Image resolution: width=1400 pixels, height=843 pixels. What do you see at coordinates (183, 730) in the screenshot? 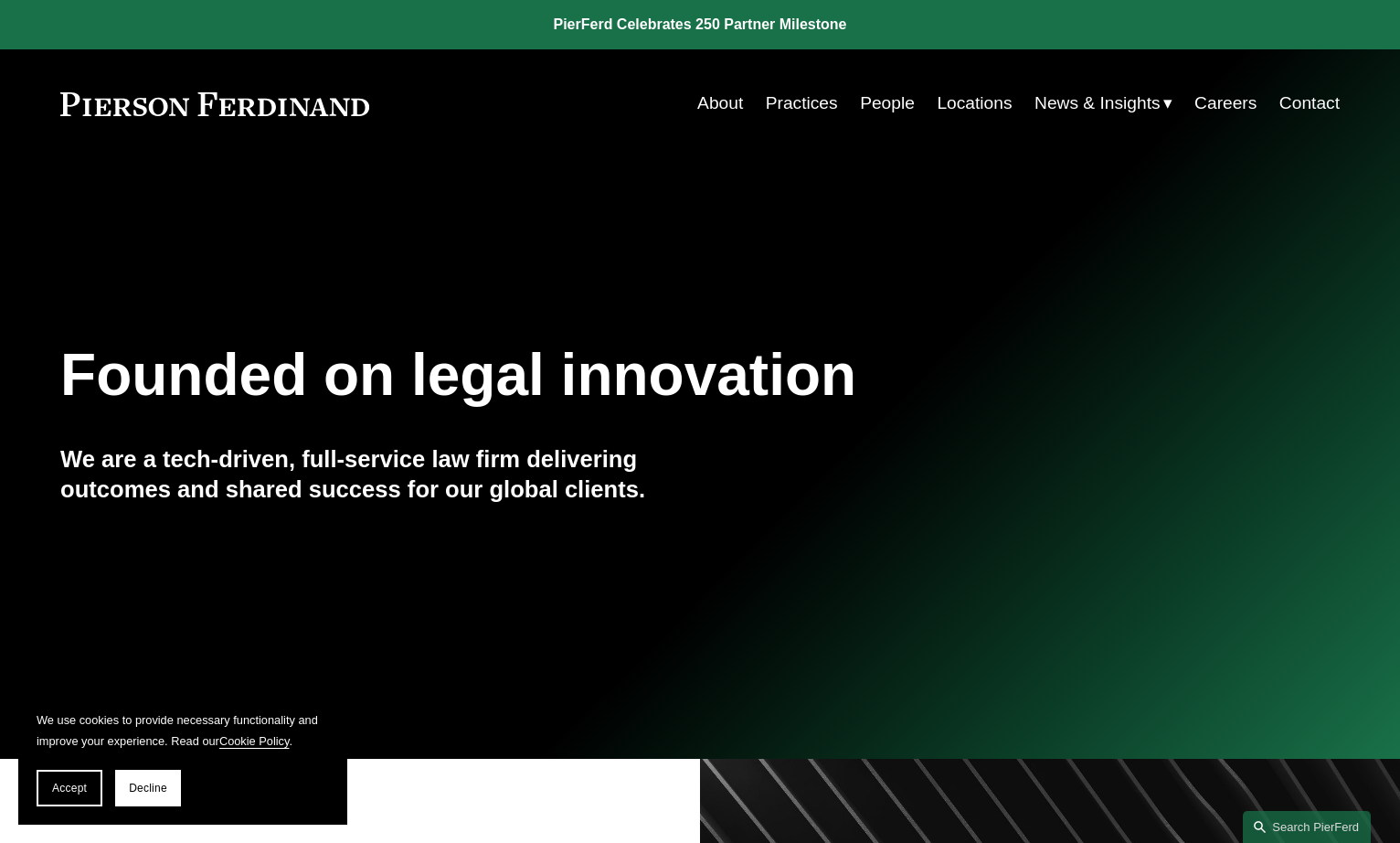
I see `p: We use cookies to provide necessary functionality and improve your experience. Read our .` at bounding box center [183, 730].